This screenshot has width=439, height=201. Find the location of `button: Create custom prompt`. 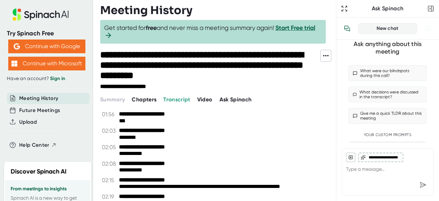

button: Create custom prompt is located at coordinates (388, 148).